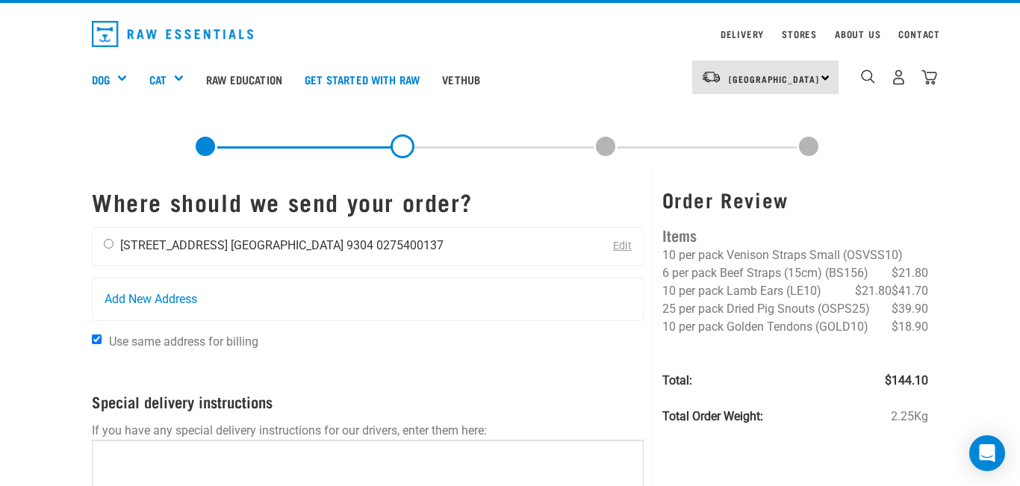  What do you see at coordinates (795, 234) in the screenshot?
I see `h4: Items` at bounding box center [795, 234].